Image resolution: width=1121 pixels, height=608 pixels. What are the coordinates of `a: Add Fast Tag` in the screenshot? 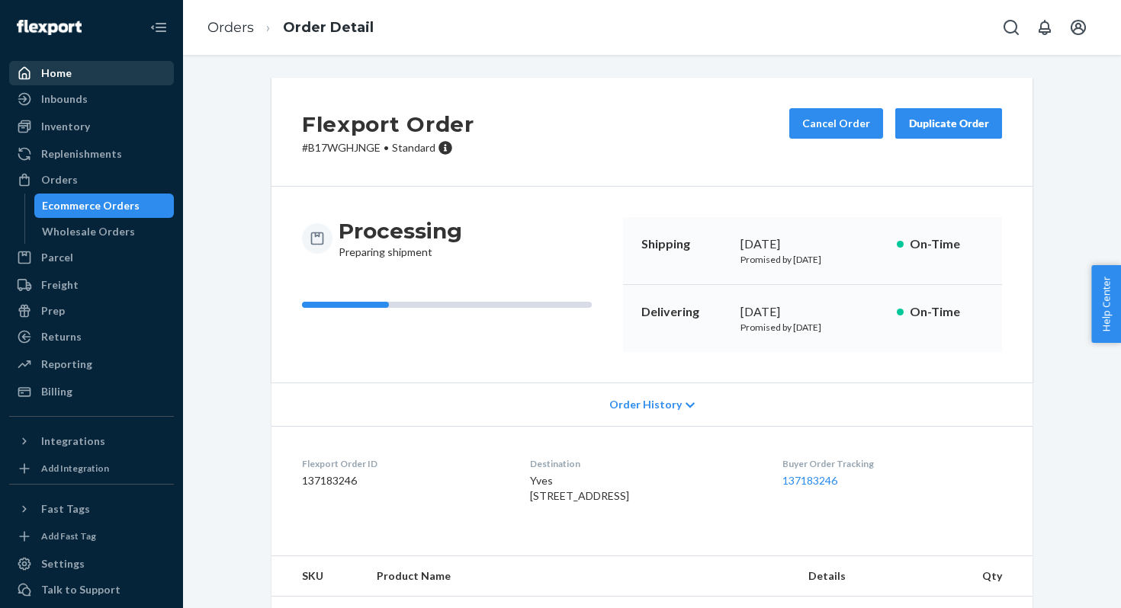 It's located at (91, 537).